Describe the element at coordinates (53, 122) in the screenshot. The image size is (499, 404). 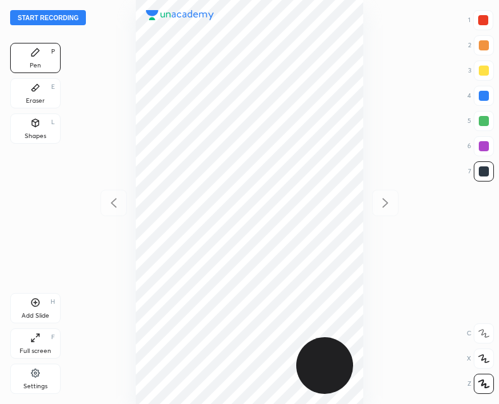
I see `div: L` at that location.